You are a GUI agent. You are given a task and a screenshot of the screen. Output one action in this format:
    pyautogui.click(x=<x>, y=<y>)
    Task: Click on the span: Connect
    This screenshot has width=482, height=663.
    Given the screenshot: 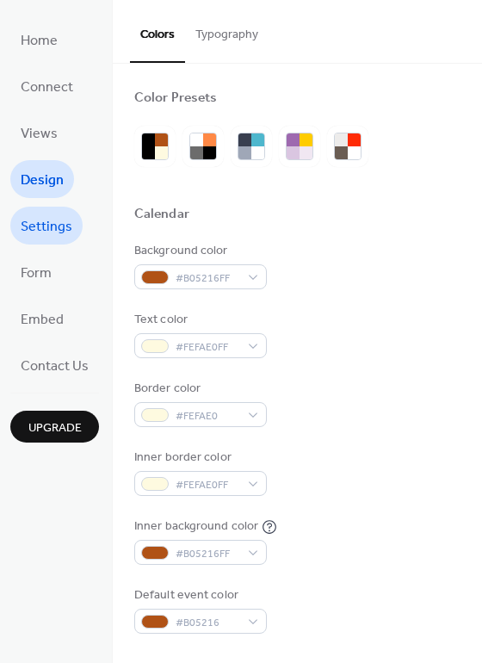 What is the action you would take?
    pyautogui.click(x=47, y=88)
    